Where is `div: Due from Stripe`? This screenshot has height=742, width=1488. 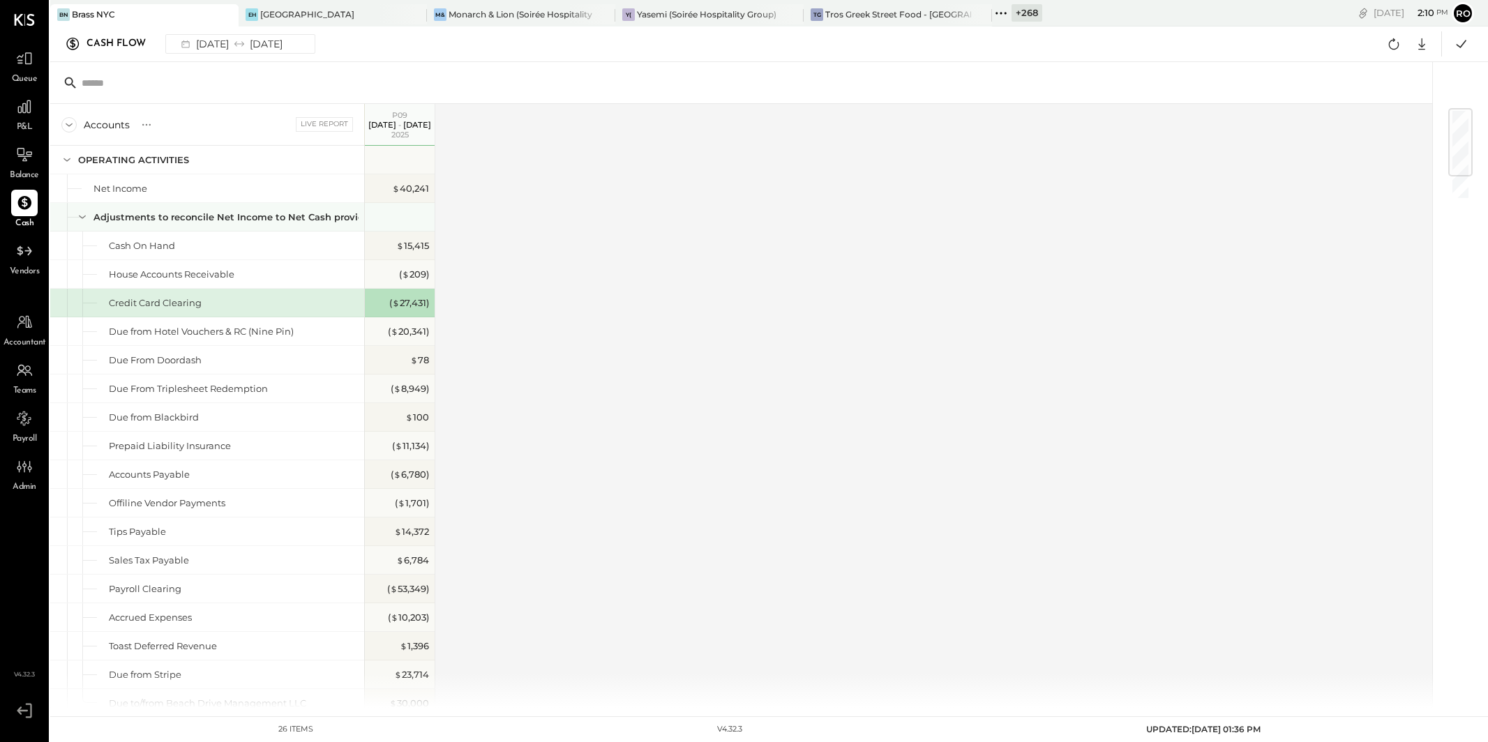
div: Due from Stripe is located at coordinates (145, 674).